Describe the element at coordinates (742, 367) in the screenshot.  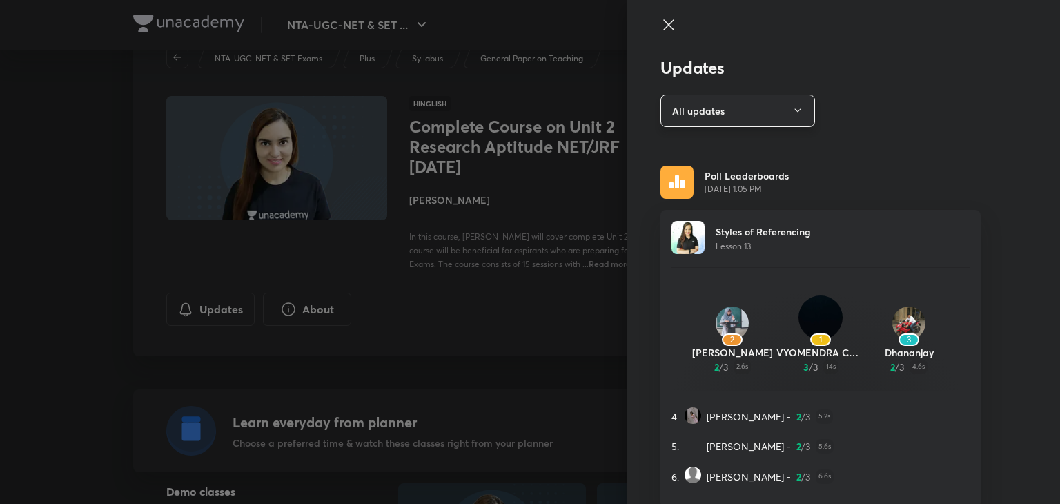
I see `span: 2.6s` at that location.